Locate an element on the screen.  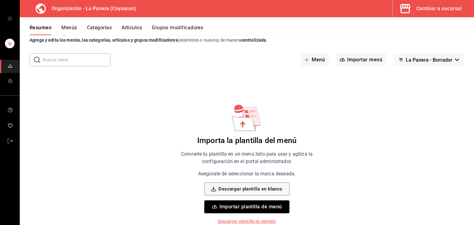
button: La Panera - Borrador is located at coordinates (429, 60).